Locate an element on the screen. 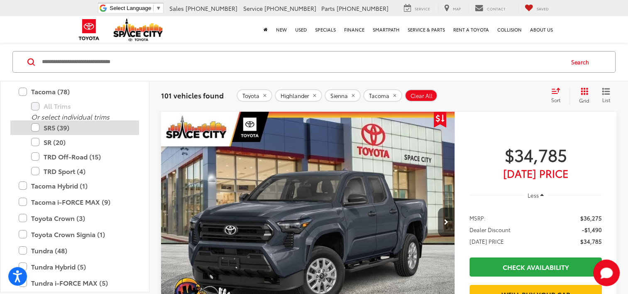 This screenshot has height=294, width=628. label: Tacoma (78) is located at coordinates (75, 91).